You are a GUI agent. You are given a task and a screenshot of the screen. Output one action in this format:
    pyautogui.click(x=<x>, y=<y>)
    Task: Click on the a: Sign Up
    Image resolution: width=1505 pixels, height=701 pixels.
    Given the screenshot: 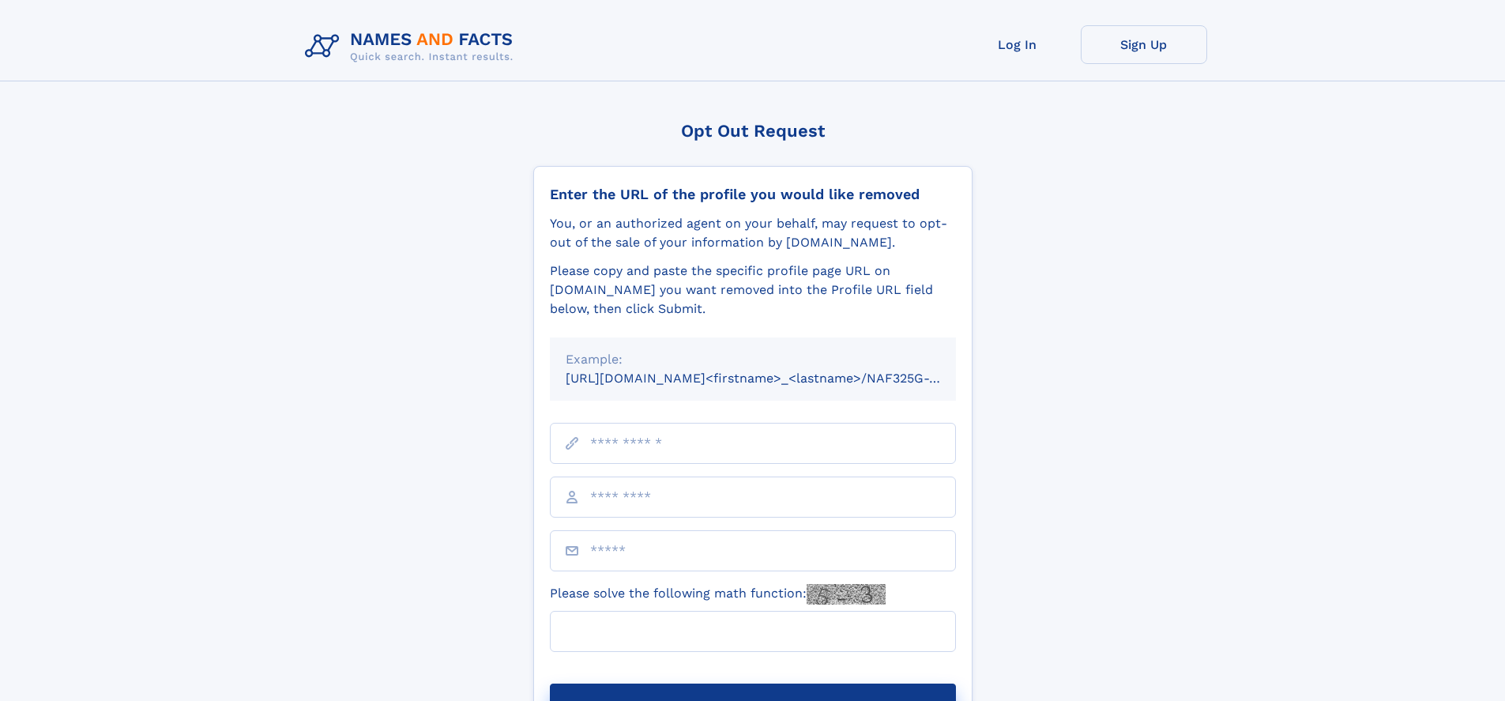 What is the action you would take?
    pyautogui.click(x=1144, y=44)
    